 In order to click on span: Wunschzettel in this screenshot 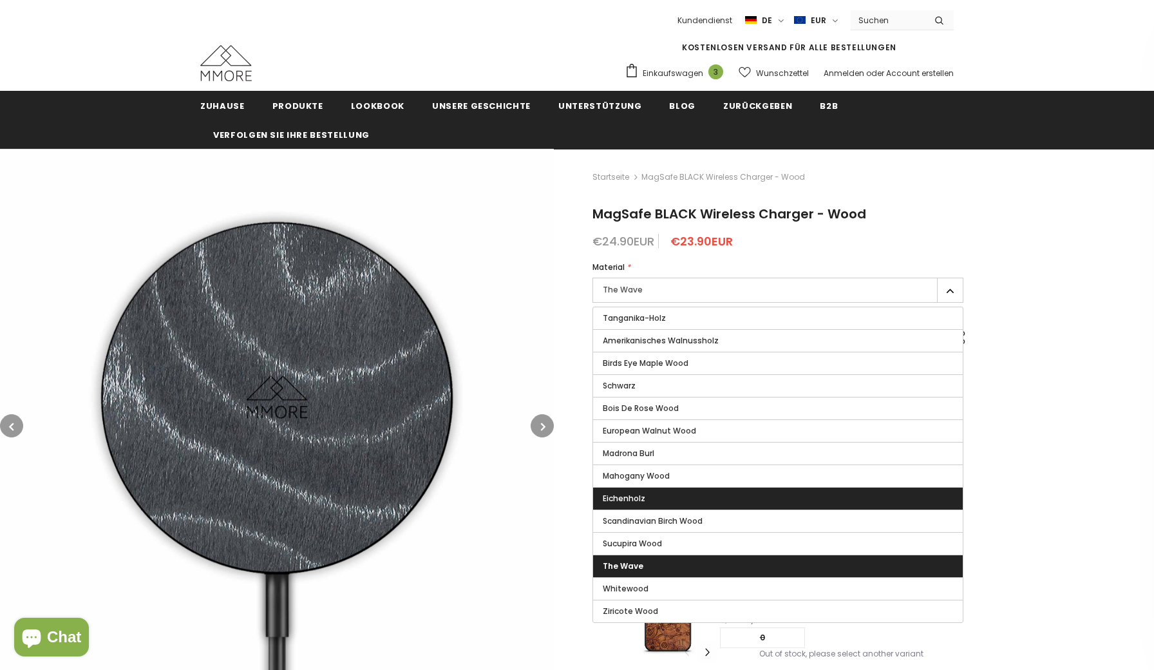, I will do `click(783, 73)`.